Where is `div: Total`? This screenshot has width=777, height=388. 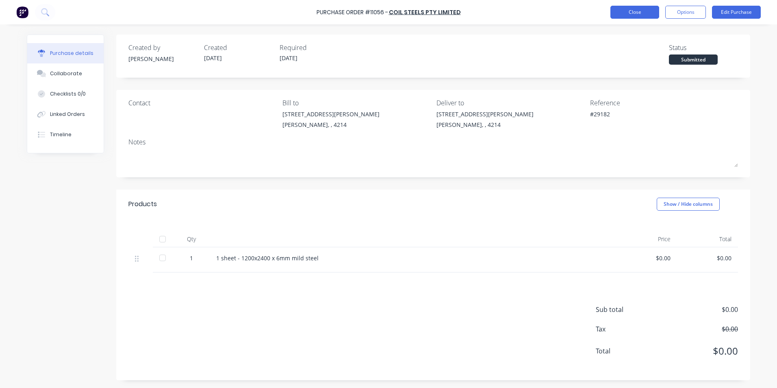 div: Total is located at coordinates (708, 239).